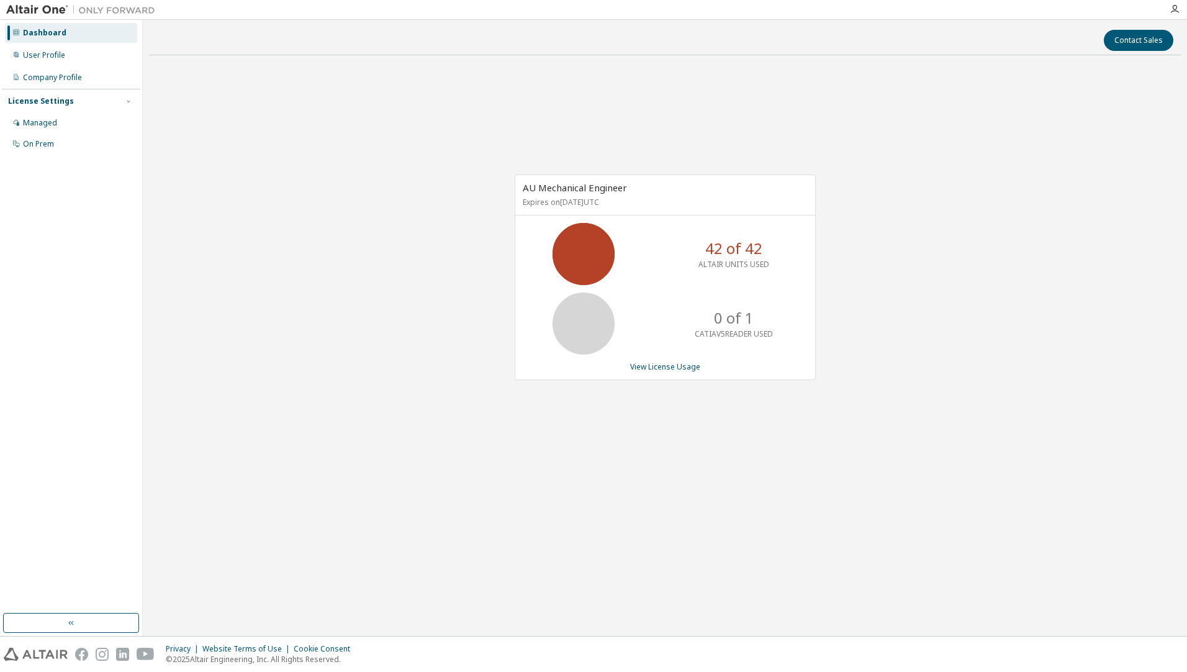 The width and height of the screenshot is (1187, 672). I want to click on p: © 2025 Altair Engineering, Inc. All Rights Reserved., so click(261, 659).